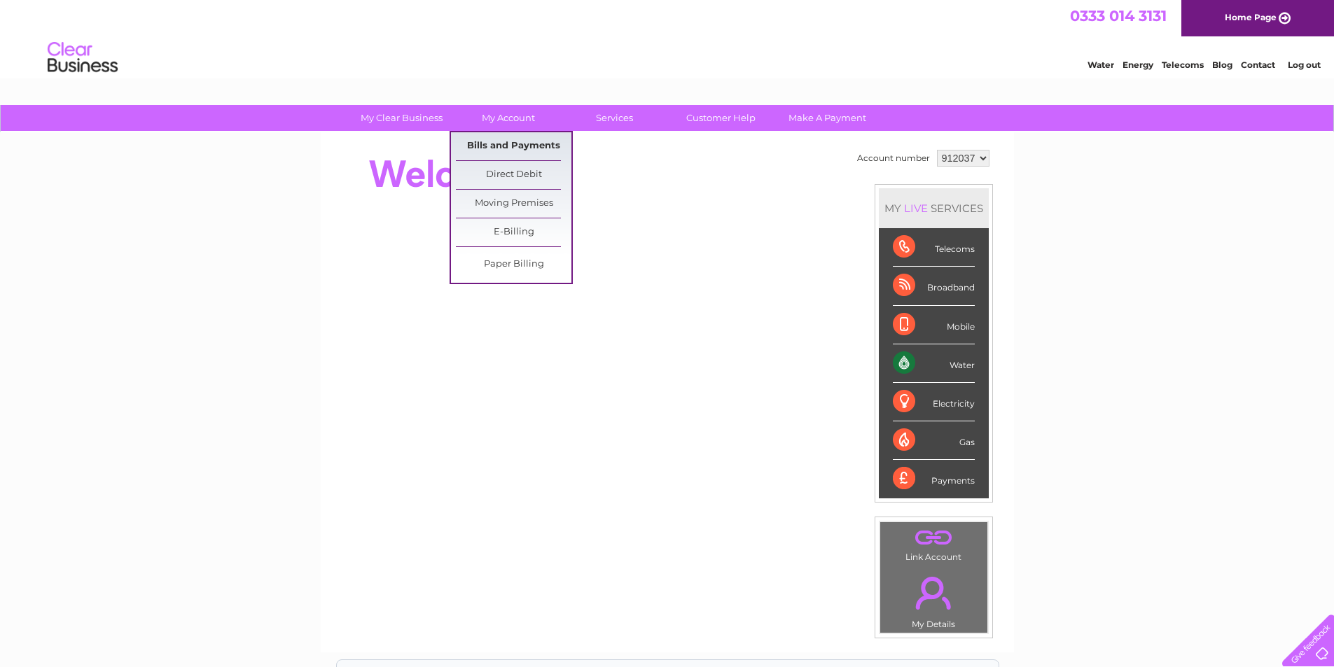  Describe the element at coordinates (933, 402) in the screenshot. I see `div: Electricity` at that location.